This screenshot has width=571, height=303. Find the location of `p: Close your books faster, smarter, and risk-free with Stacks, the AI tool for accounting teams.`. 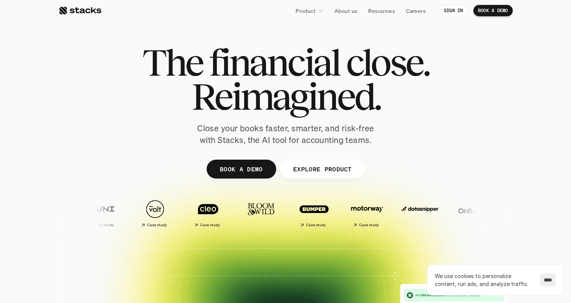

p: Close your books faster, smarter, and risk-free with Stacks, the AI tool for accounting teams. is located at coordinates (286, 134).